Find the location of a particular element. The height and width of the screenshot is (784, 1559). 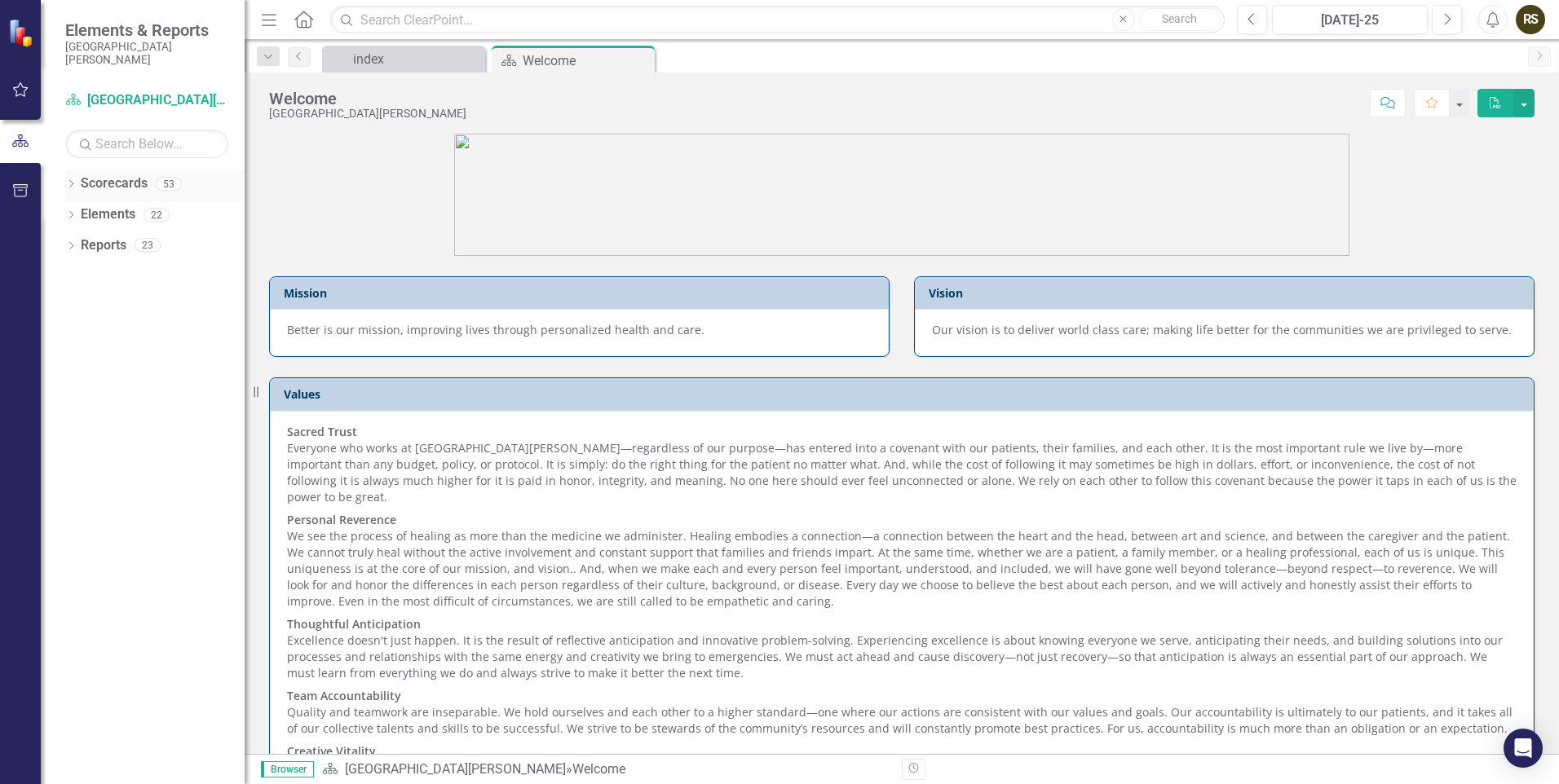

p: Quality and teamwork are inseparable. We hold ourselves and each other to a higher standard—one w... is located at coordinates (902, 712).